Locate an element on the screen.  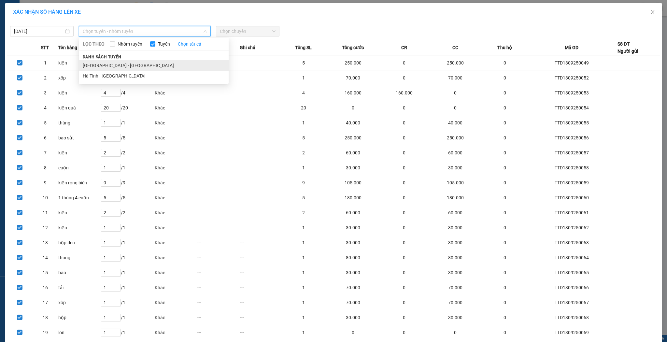
td: 180.000 is located at coordinates (455, 198).